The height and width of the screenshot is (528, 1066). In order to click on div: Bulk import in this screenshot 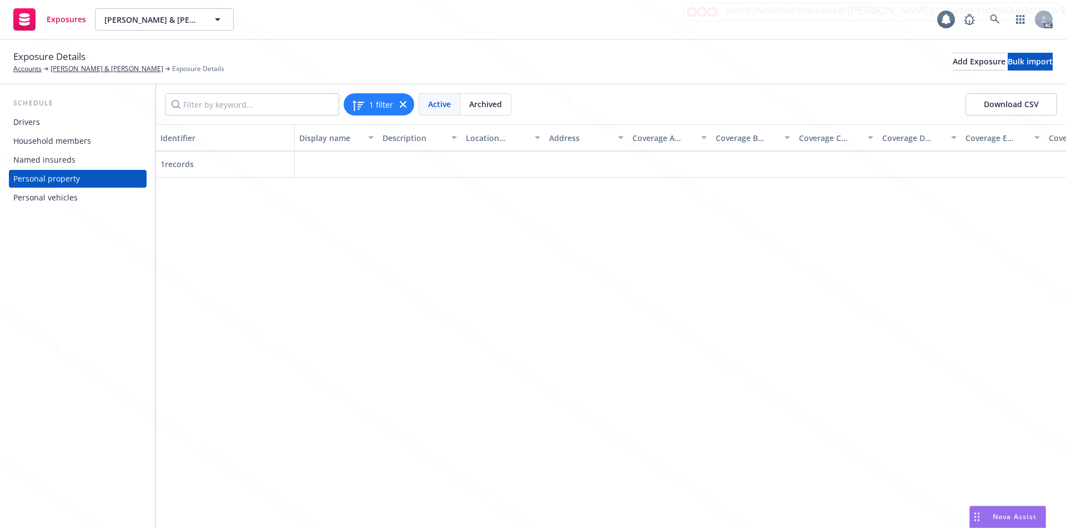, I will do `click(1030, 62)`.